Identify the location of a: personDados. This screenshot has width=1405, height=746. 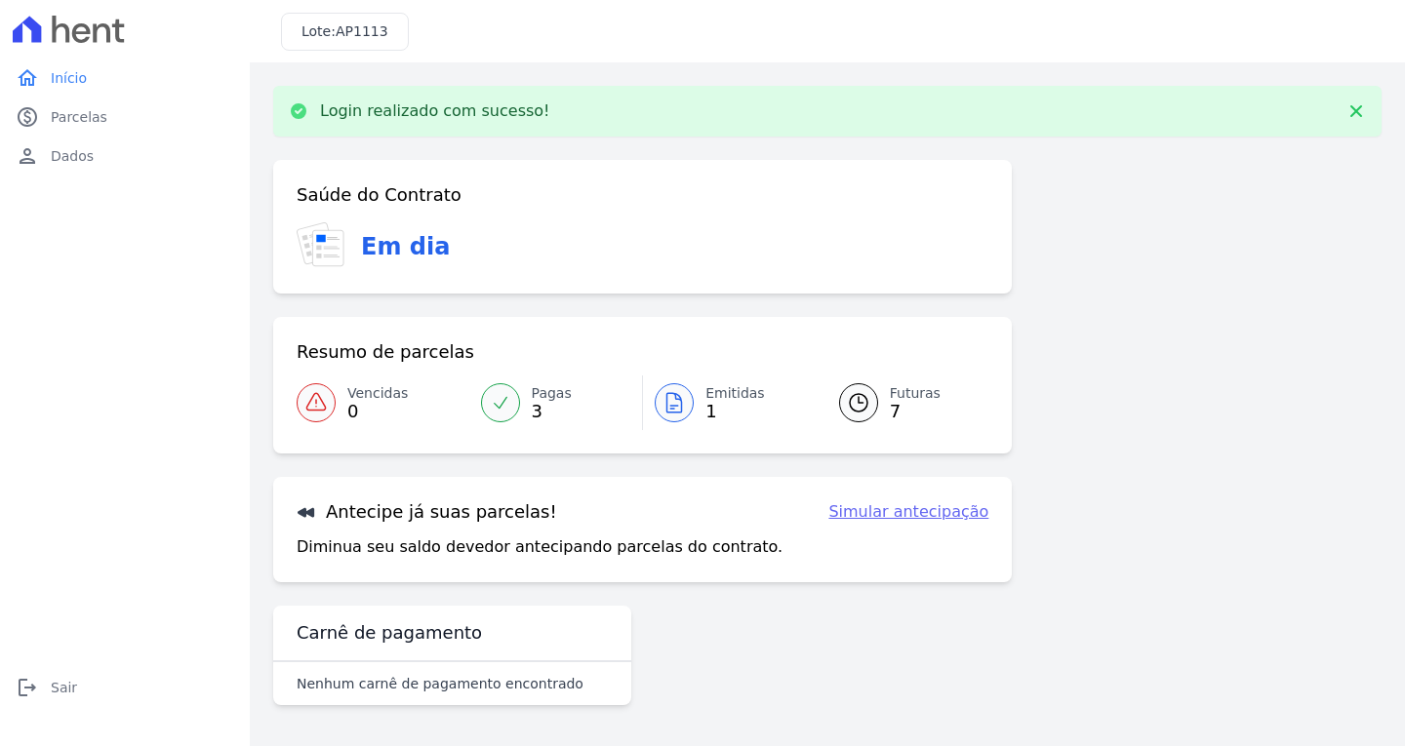
(125, 156).